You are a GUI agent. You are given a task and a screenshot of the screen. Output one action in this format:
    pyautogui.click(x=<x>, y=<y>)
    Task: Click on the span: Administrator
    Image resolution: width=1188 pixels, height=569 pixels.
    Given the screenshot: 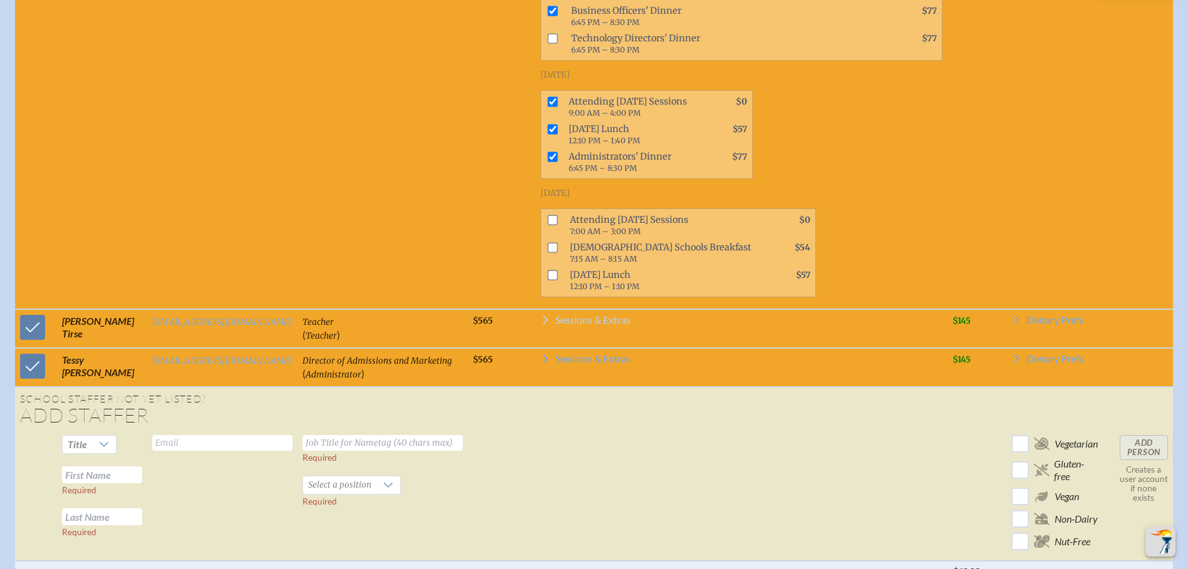 What is the action you would take?
    pyautogui.click(x=333, y=375)
    